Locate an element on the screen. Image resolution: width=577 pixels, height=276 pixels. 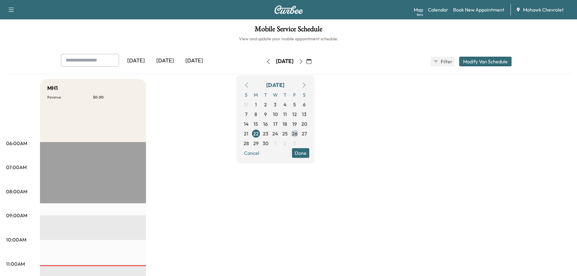
a: Calendar is located at coordinates (438, 10).